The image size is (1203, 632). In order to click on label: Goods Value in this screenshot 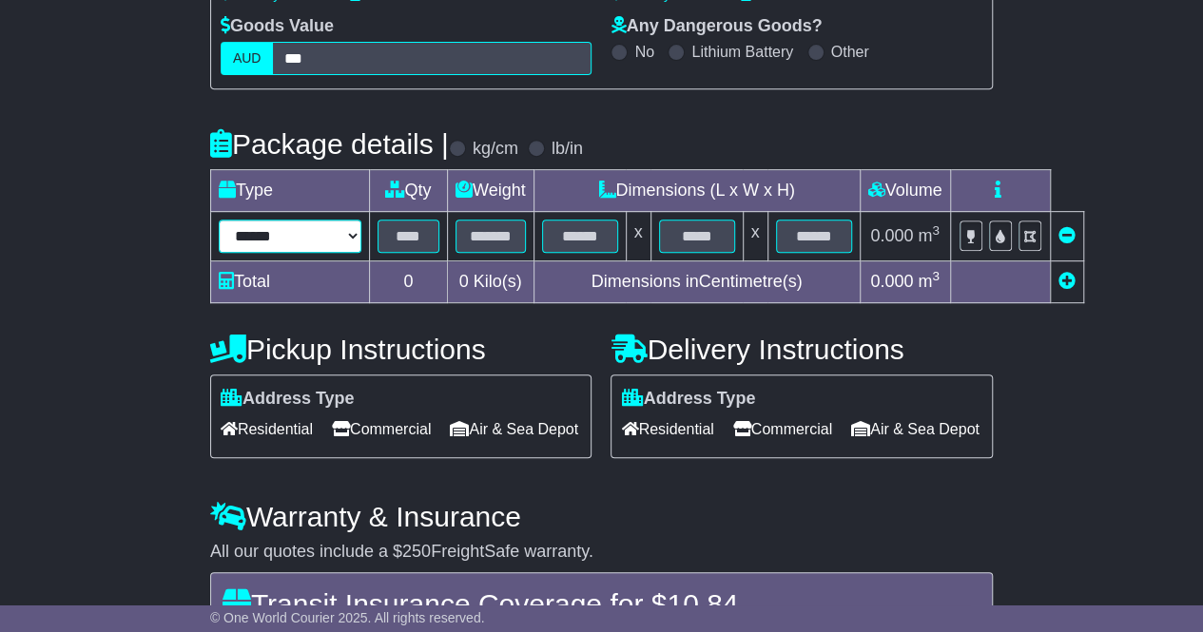, I will do `click(277, 27)`.